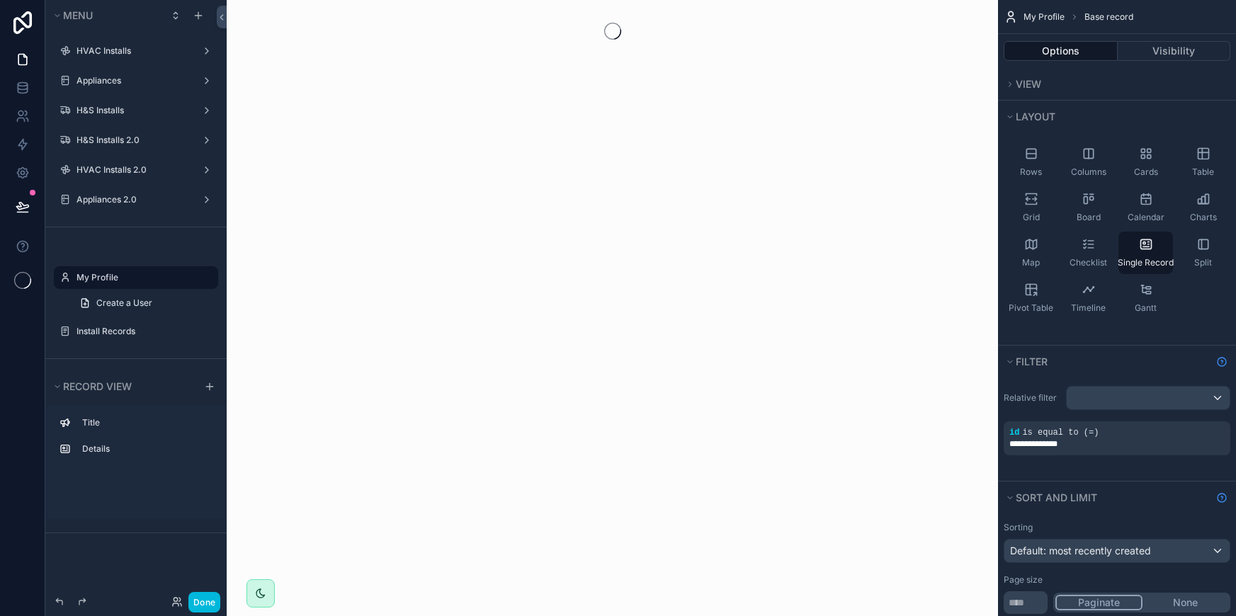 Image resolution: width=1236 pixels, height=616 pixels. Describe the element at coordinates (1113, 117) in the screenshot. I see `button: Layout` at that location.